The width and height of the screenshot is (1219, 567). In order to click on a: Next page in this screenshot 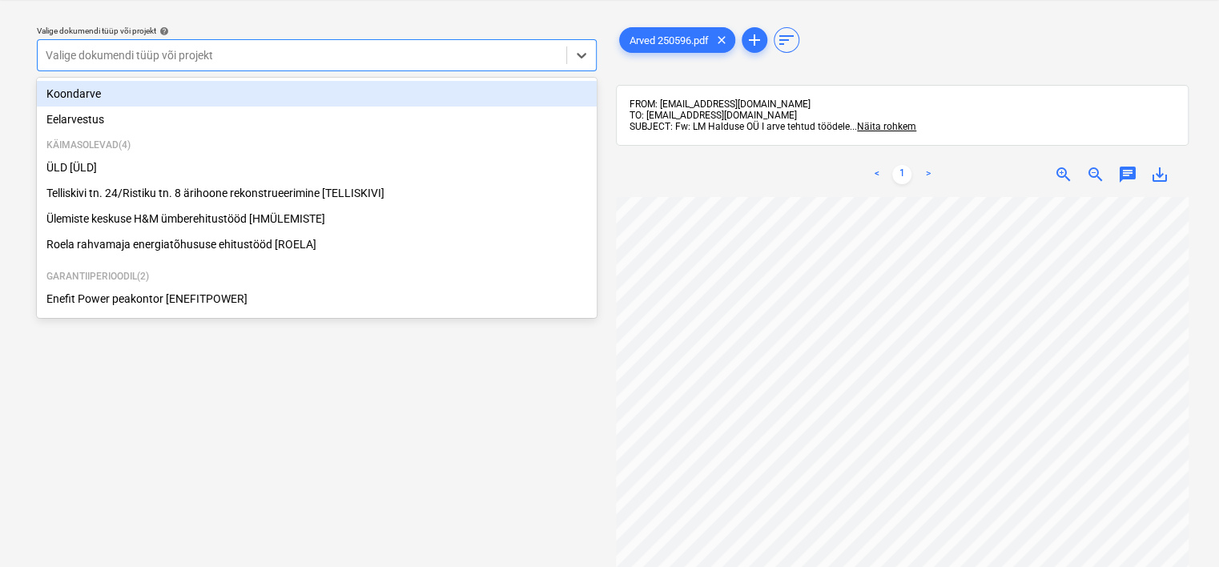, I will do `click(927, 175)`.